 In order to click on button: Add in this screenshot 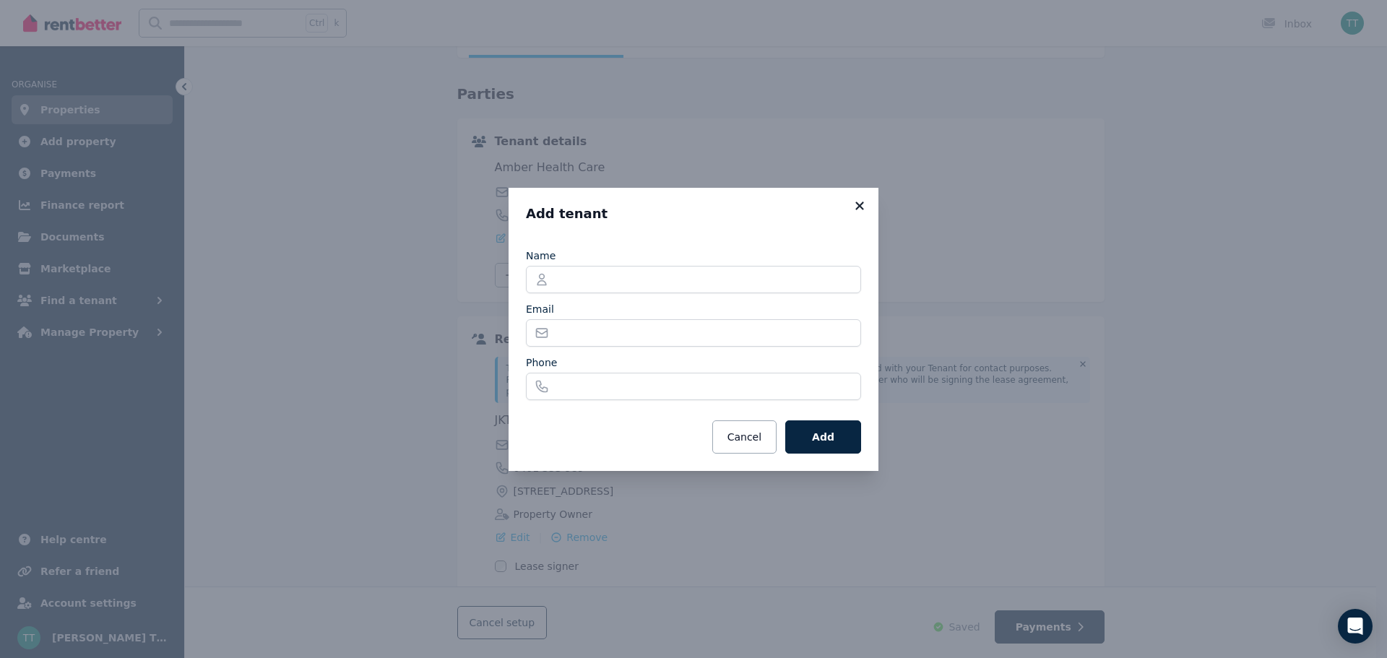, I will do `click(823, 437)`.